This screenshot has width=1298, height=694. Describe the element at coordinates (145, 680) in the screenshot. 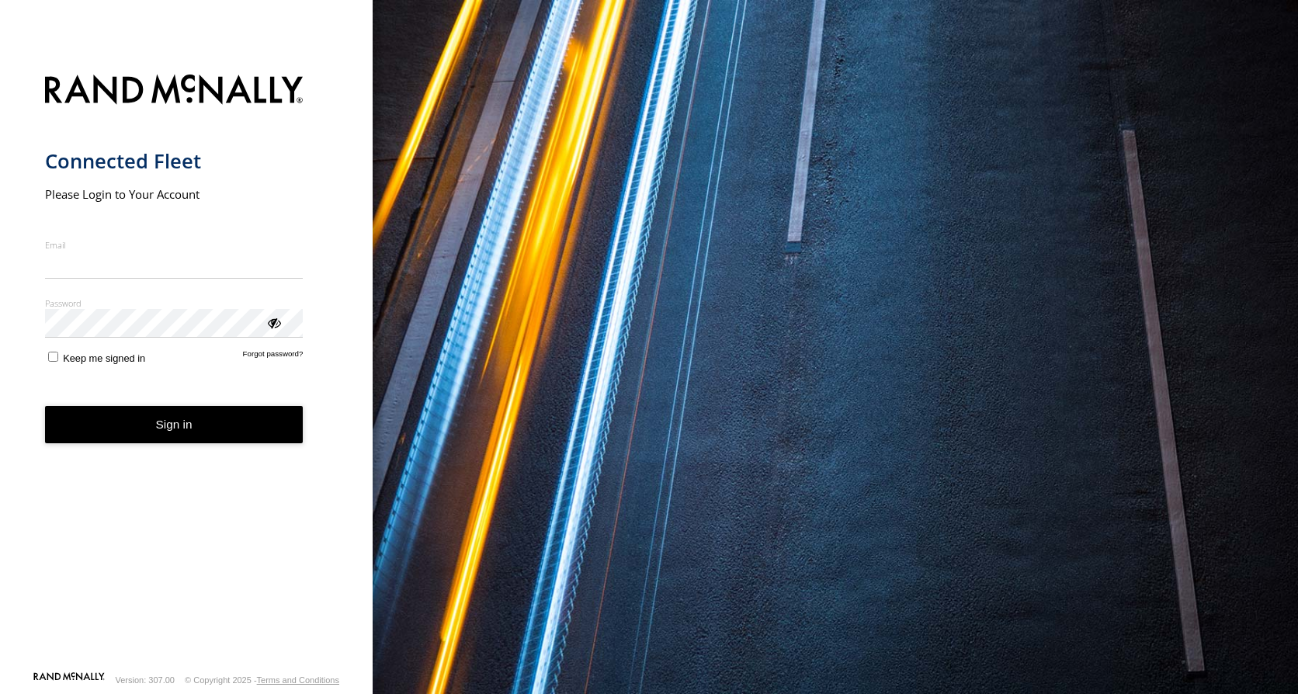

I see `div: Version: 307.00` at that location.